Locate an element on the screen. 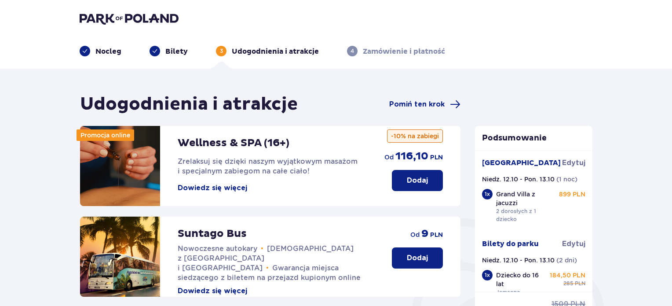  p: Bilety is located at coordinates (176, 51).